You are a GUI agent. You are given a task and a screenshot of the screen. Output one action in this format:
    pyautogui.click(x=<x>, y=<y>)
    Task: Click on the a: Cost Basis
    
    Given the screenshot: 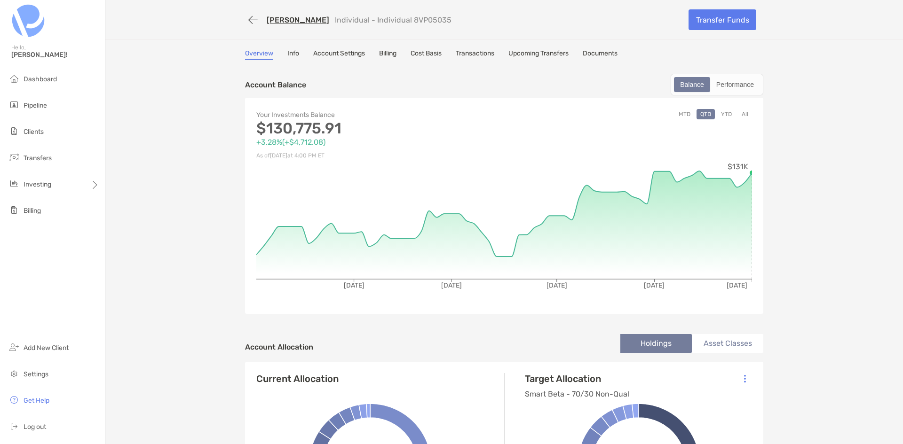 What is the action you would take?
    pyautogui.click(x=426, y=55)
    